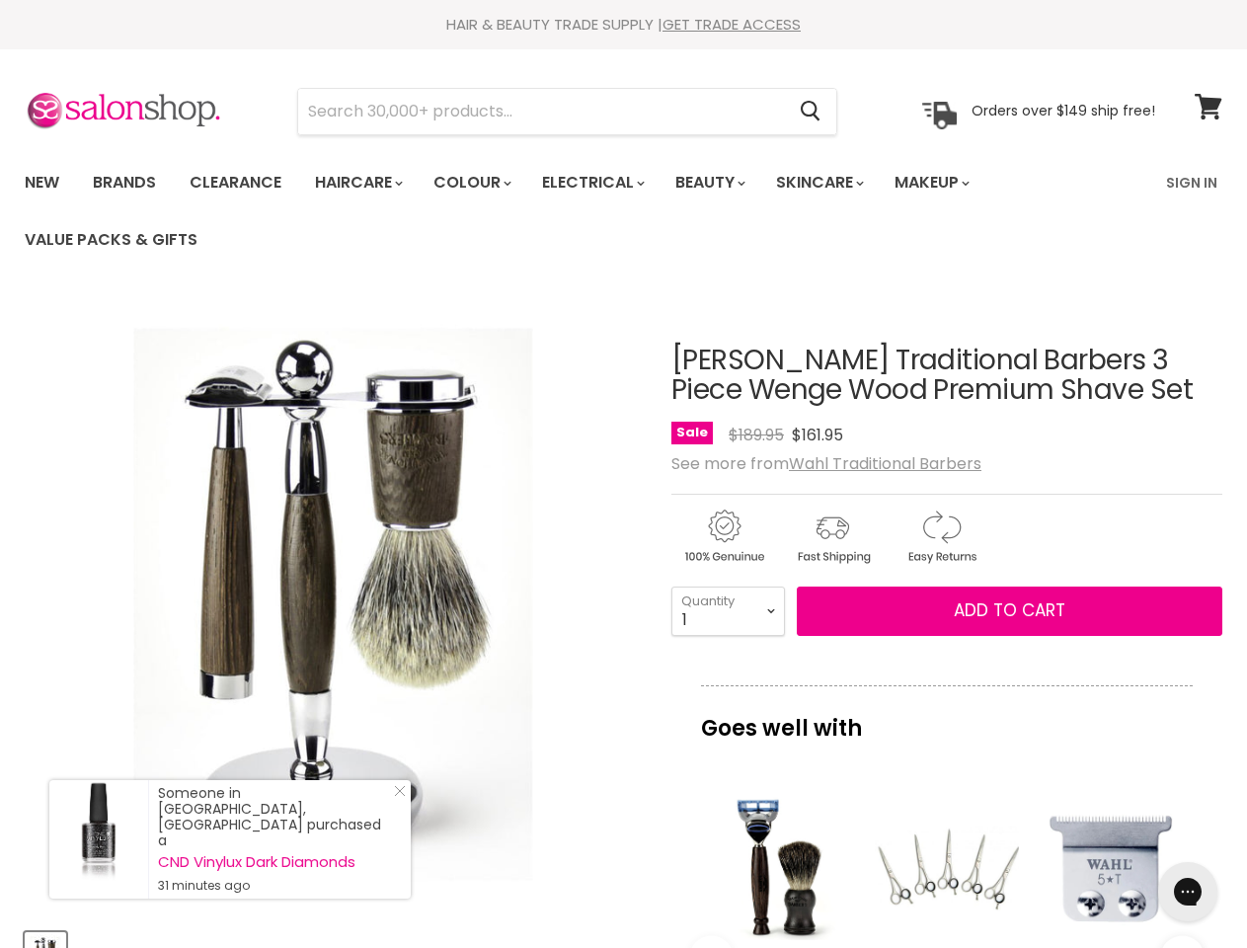  Describe the element at coordinates (400, 791) in the screenshot. I see `svg: Close Icon` at that location.